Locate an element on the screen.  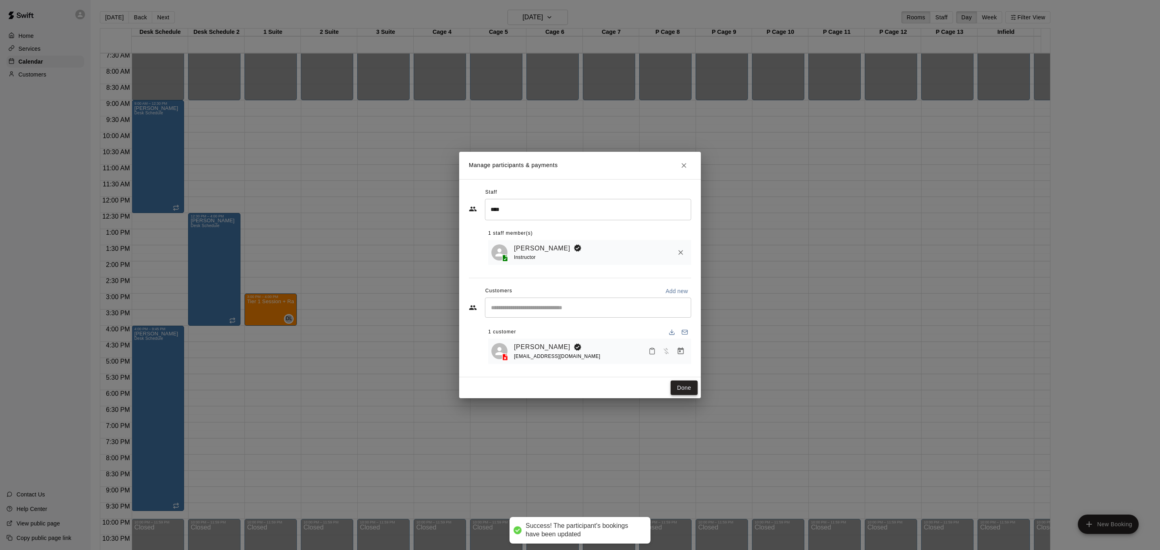
span: 1 customer is located at coordinates (502, 332).